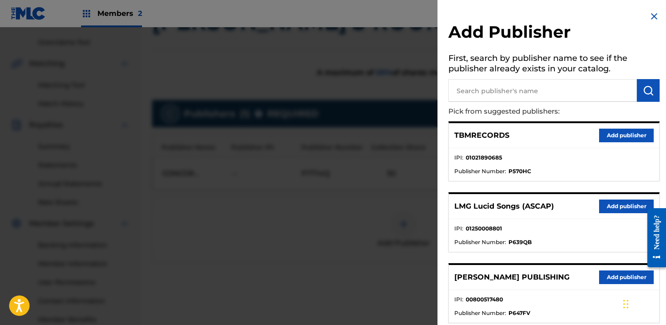  Describe the element at coordinates (520, 172) in the screenshot. I see `strong: P570HC` at that location.